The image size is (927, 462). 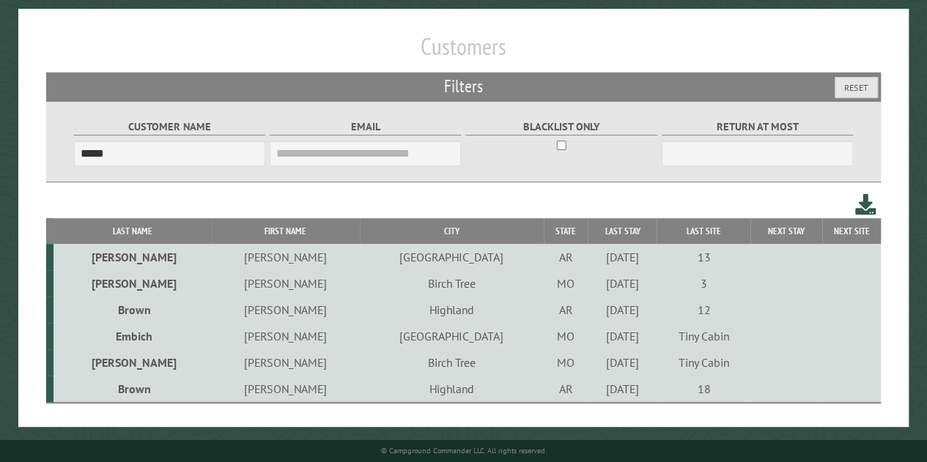 I want to click on th: Last Stay, so click(x=622, y=231).